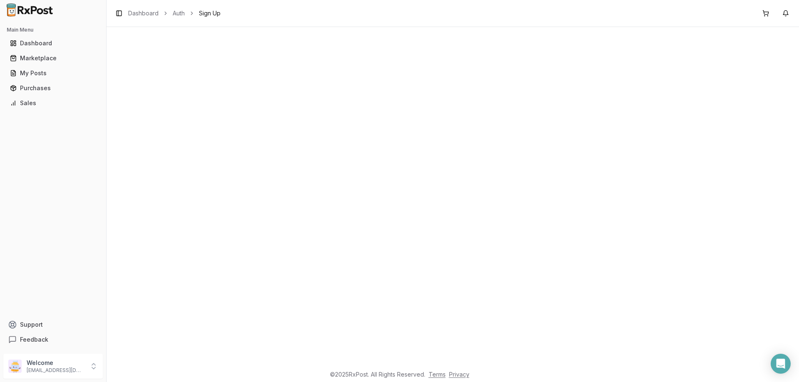 The height and width of the screenshot is (382, 799). What do you see at coordinates (459, 374) in the screenshot?
I see `a: Privacy` at bounding box center [459, 374].